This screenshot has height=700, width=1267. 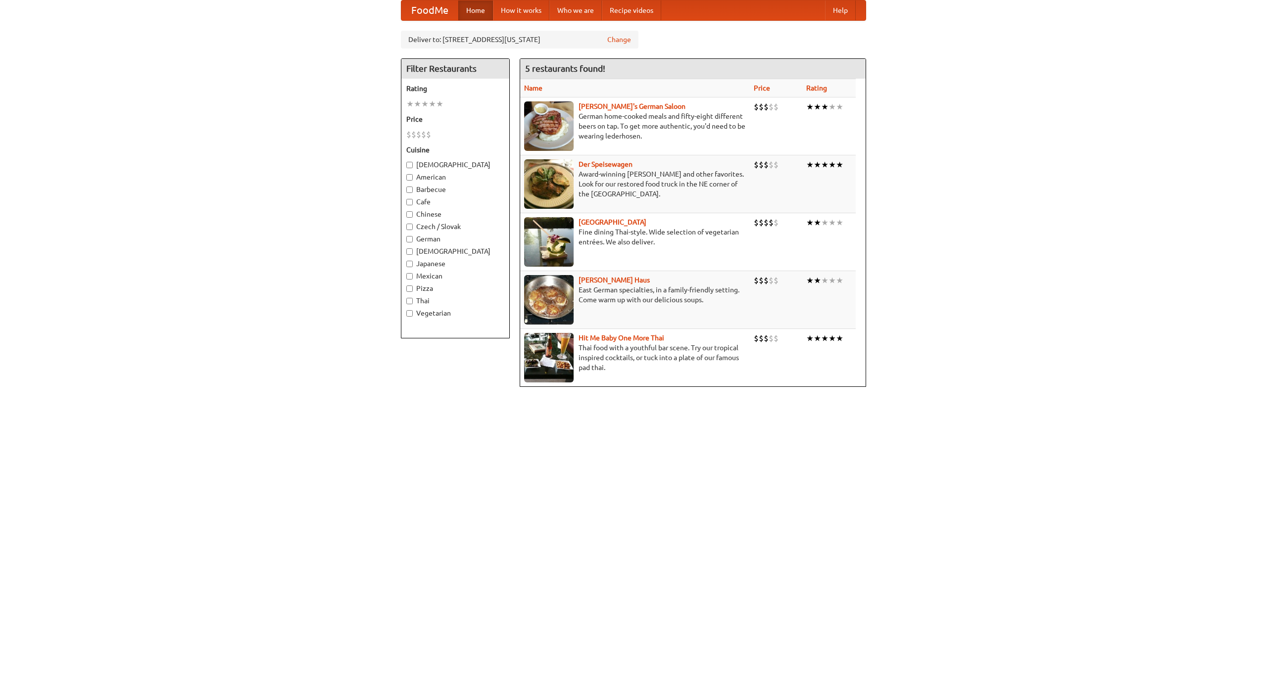 What do you see at coordinates (409, 227) in the screenshot?
I see `input: Czech / Slovak` at bounding box center [409, 227].